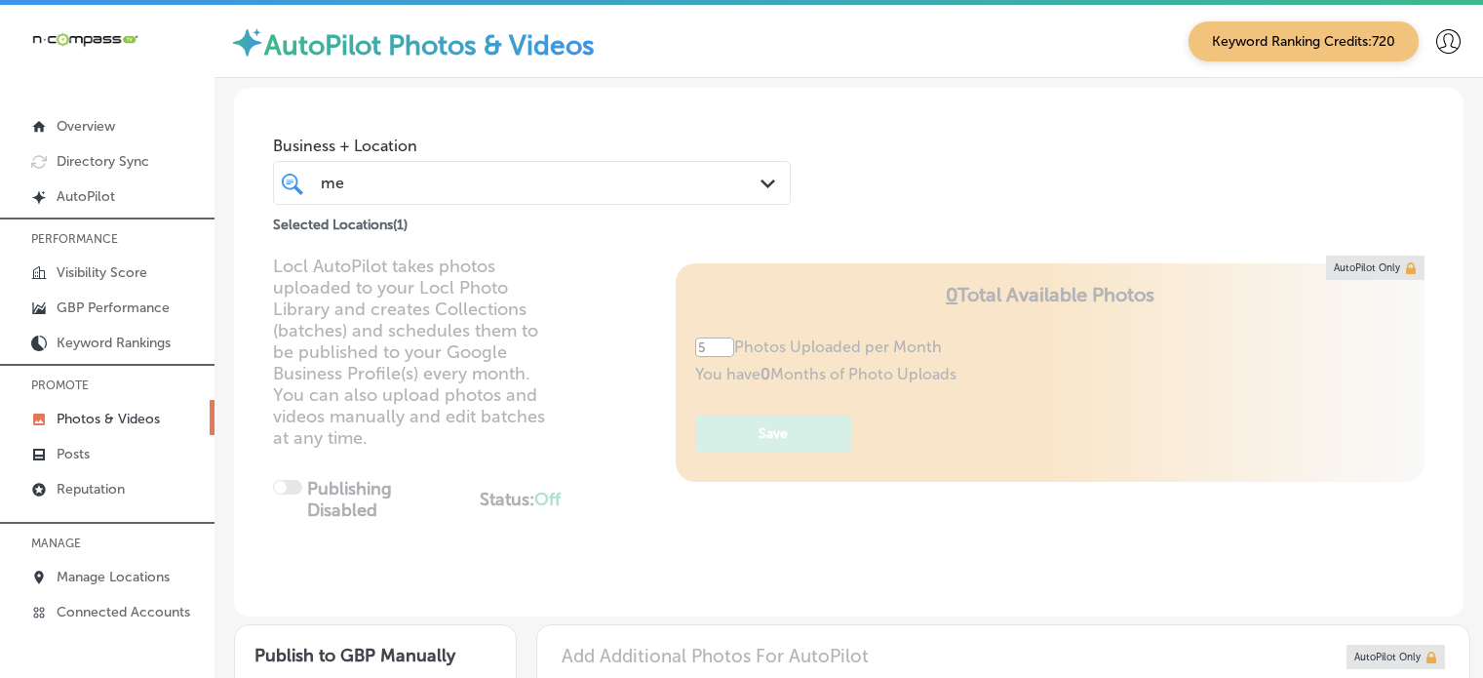 This screenshot has width=1483, height=678. What do you see at coordinates (429, 45) in the screenshot?
I see `label: AutoPilot Photos & Videos` at bounding box center [429, 45].